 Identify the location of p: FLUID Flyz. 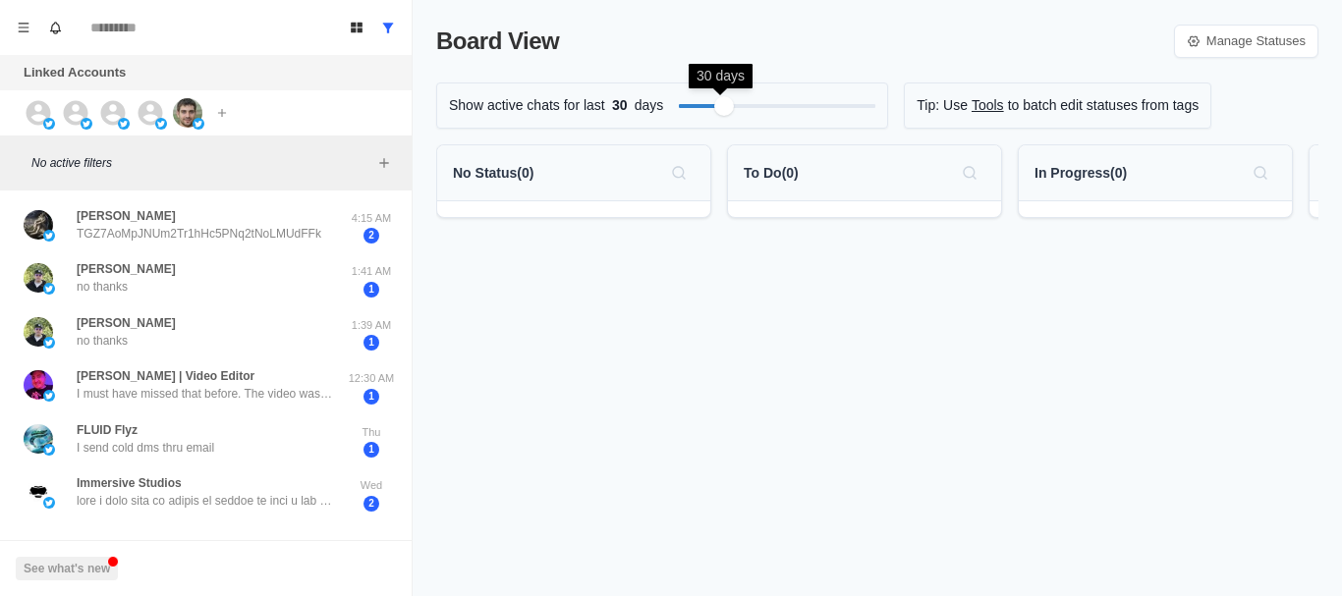
(107, 430).